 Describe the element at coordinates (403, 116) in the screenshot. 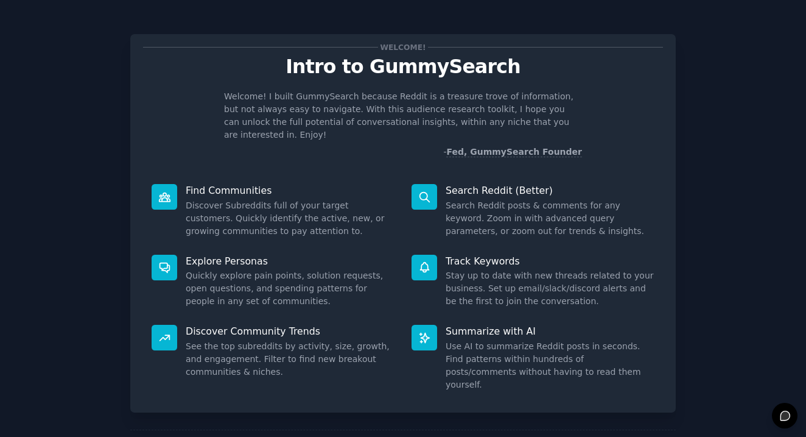

I see `p: Welcome! I built GummySearch because Reddit is a treasure trove of information, but not always ea...` at that location.